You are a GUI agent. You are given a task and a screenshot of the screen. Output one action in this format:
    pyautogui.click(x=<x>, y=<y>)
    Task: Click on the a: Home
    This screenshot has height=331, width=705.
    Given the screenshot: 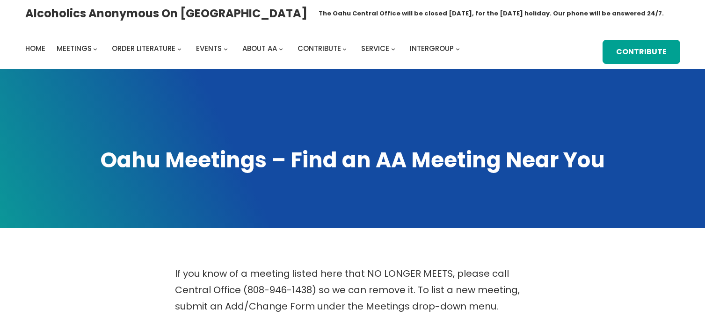 What is the action you would take?
    pyautogui.click(x=35, y=49)
    